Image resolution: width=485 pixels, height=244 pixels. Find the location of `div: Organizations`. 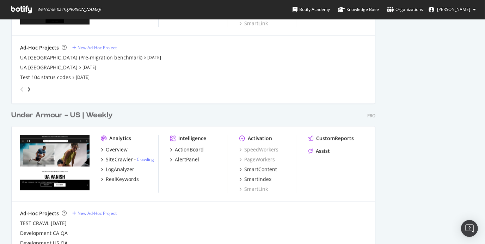

div: Organizations is located at coordinates (404, 10).